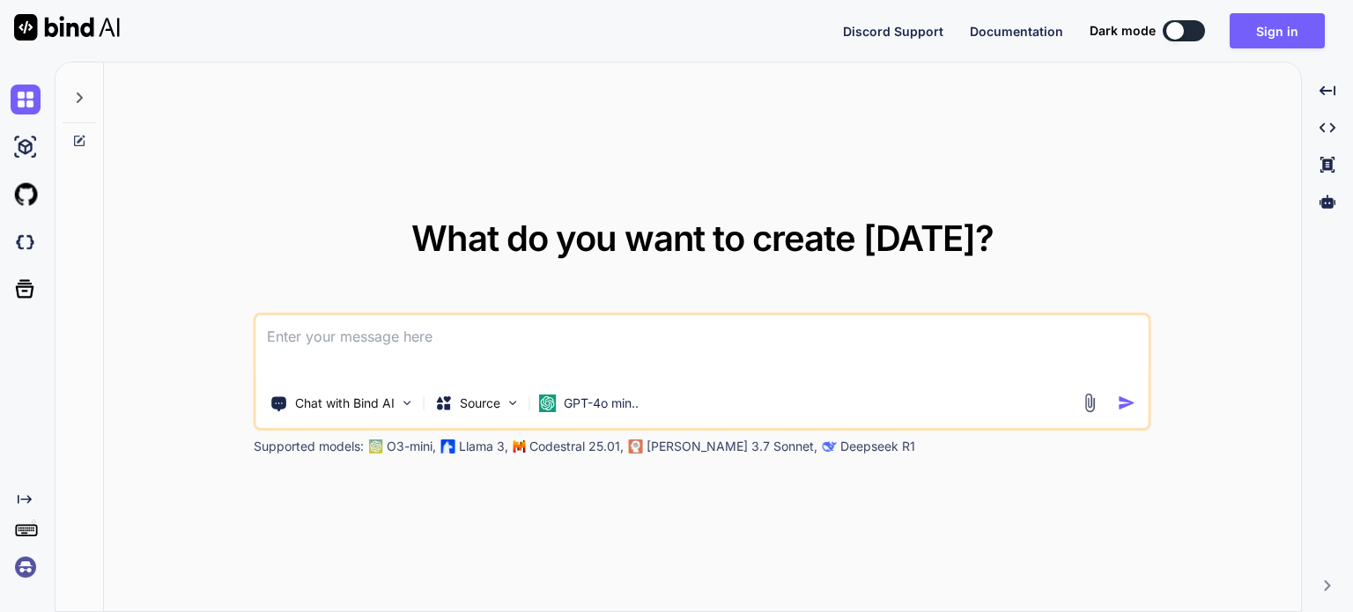  Describe the element at coordinates (26, 100) in the screenshot. I see `img: chat` at that location.